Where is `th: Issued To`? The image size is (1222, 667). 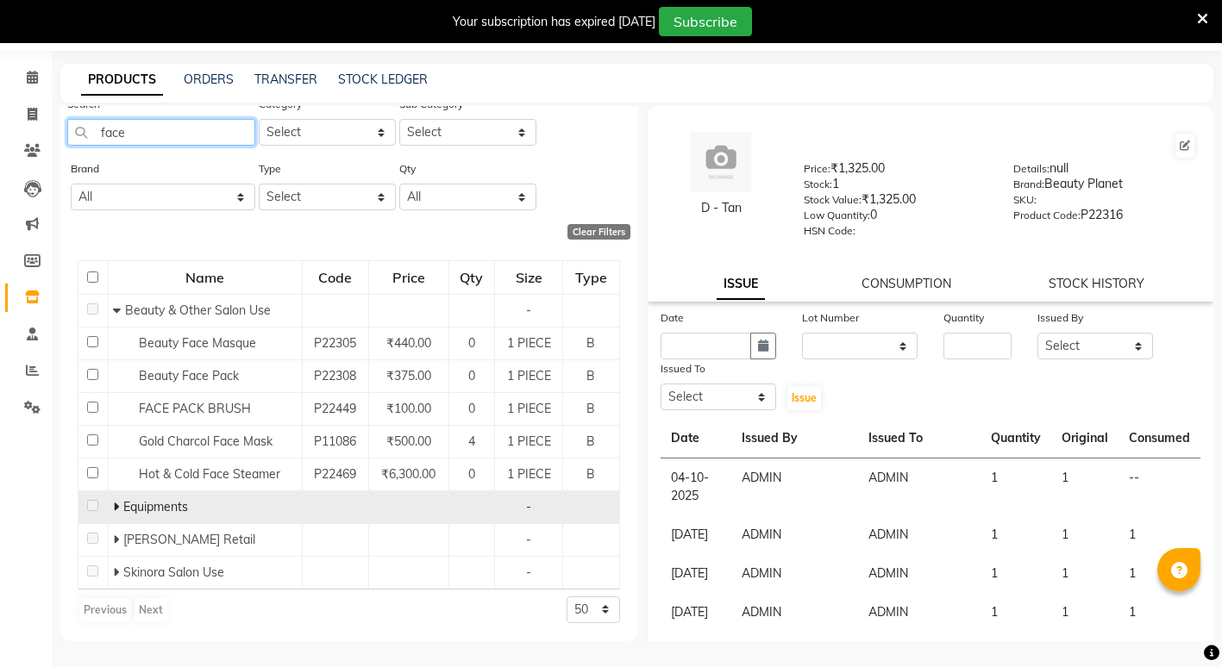 th: Issued To is located at coordinates (919, 439).